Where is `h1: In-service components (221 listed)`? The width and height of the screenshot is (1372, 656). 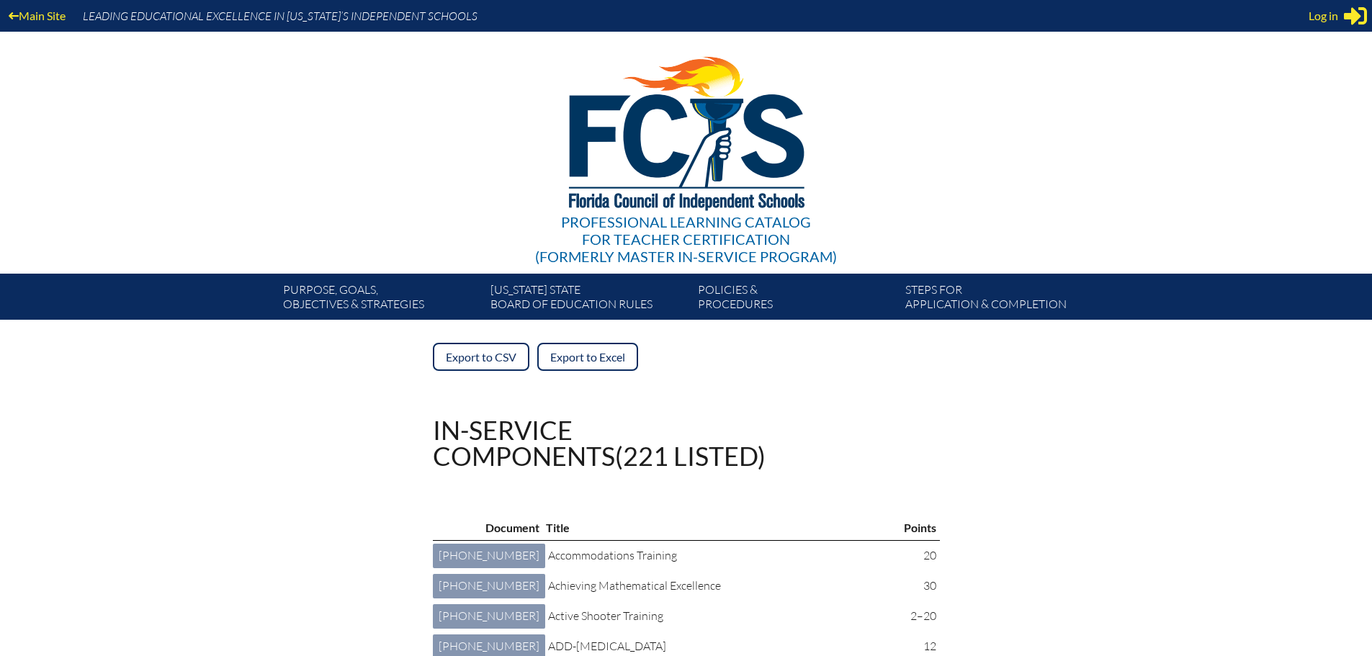 h1: In-service components (221 listed) is located at coordinates (599, 443).